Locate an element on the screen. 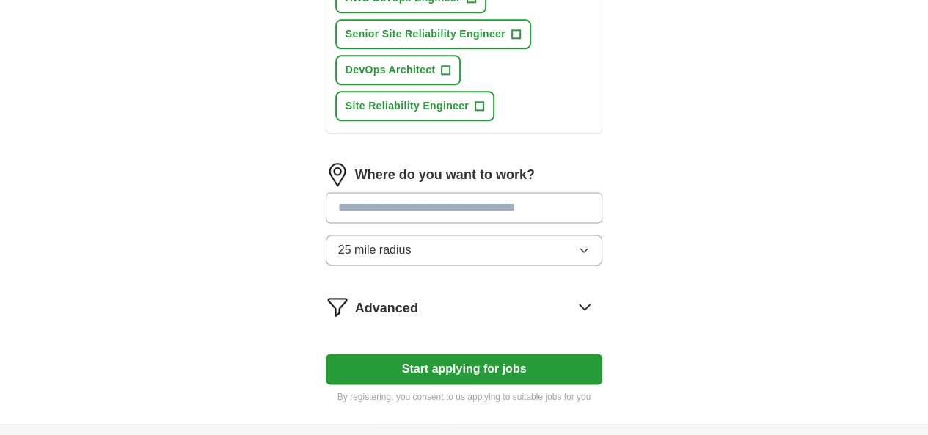 The image size is (928, 435). button: DevOps Architect is located at coordinates (398, 70).